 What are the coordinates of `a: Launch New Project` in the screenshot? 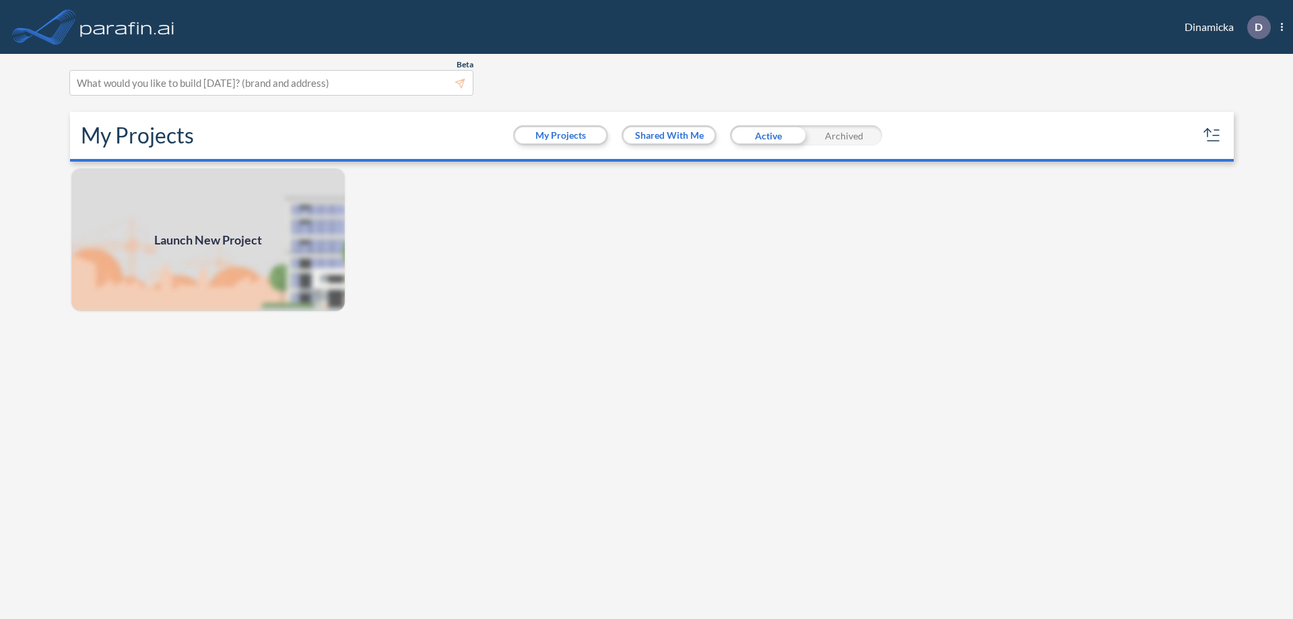 It's located at (208, 240).